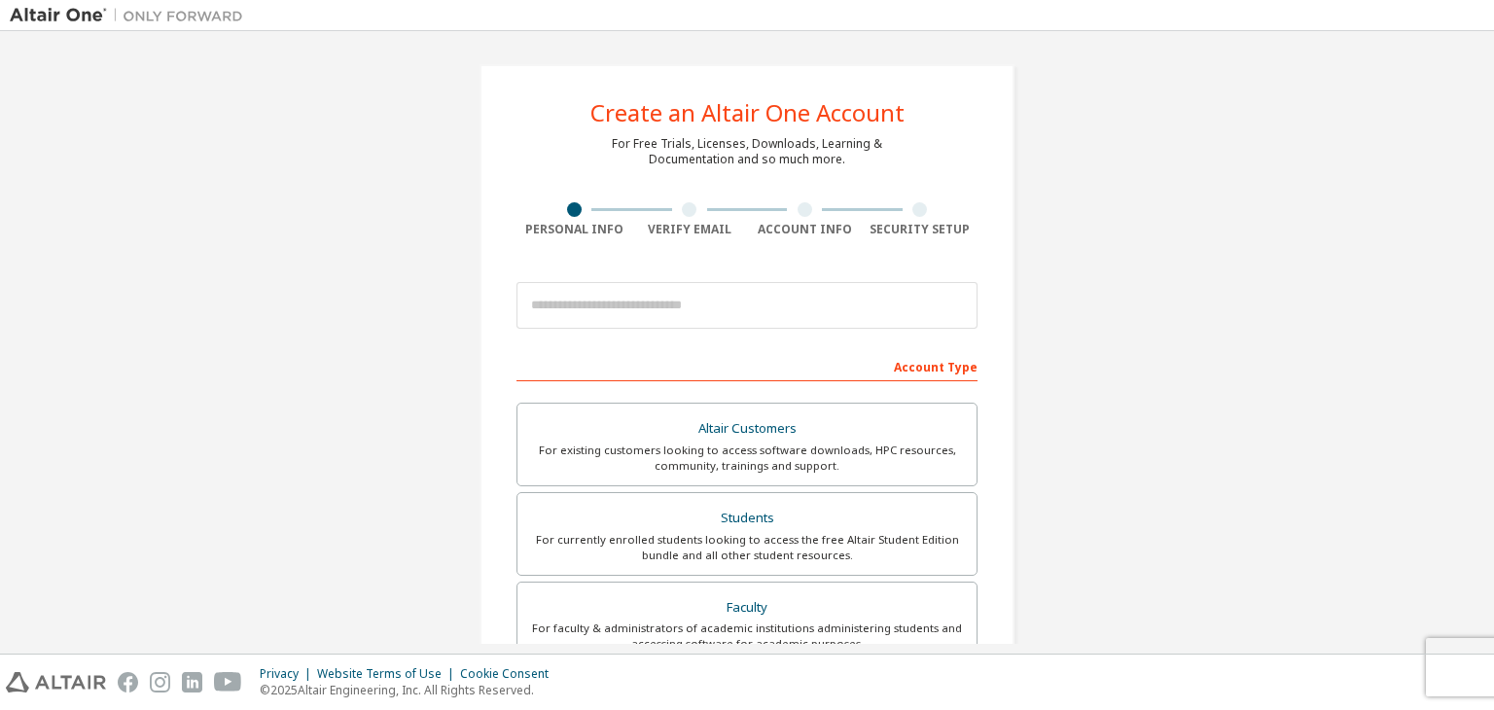 The width and height of the screenshot is (1494, 710). I want to click on img: youtube.svg, so click(228, 682).